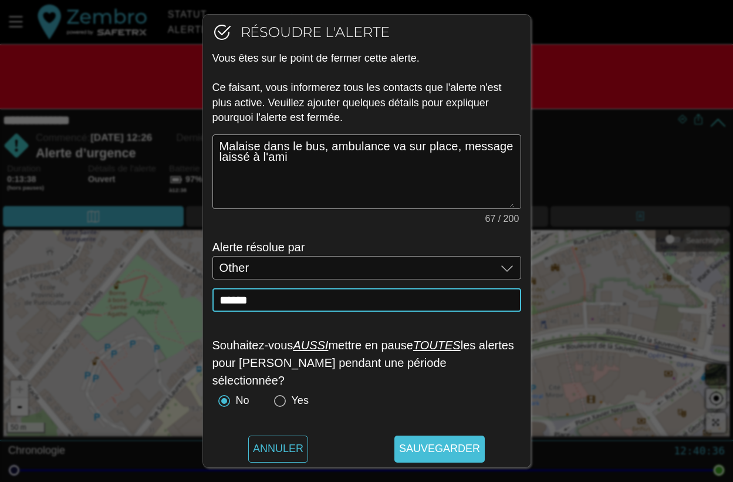 The width and height of the screenshot is (733, 482). What do you see at coordinates (278, 449) in the screenshot?
I see `button: Annuler` at bounding box center [278, 449].